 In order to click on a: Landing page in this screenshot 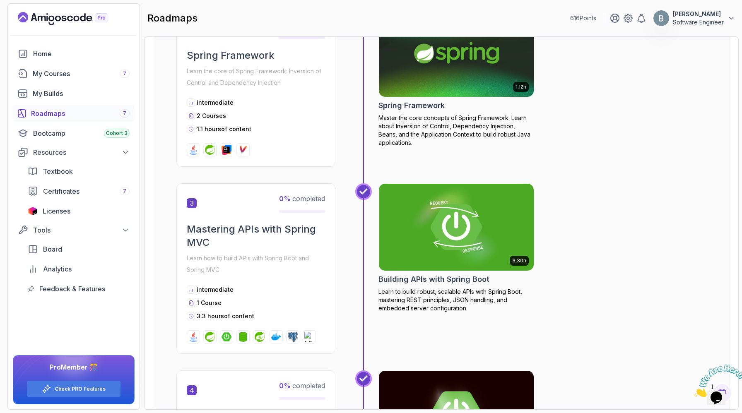, I will do `click(72, 19)`.